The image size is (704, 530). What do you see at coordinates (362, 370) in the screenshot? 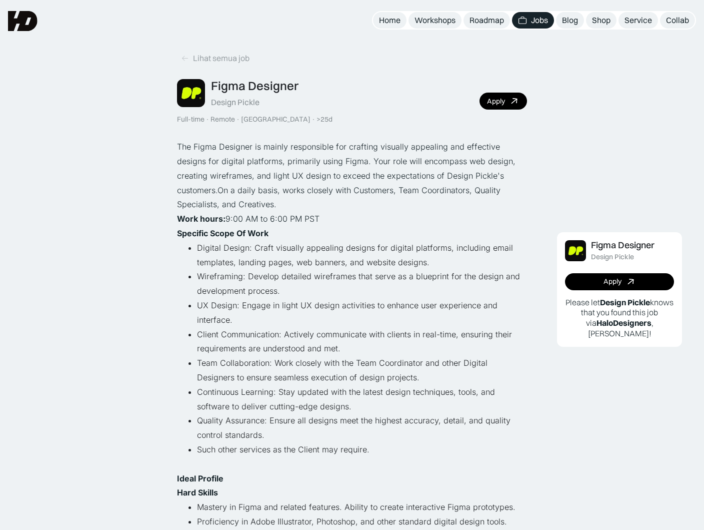
I see `li: Team Collaboration: Work closely with the Team Coordinator and other Digital Designers to ensure ...` at bounding box center [362, 370].